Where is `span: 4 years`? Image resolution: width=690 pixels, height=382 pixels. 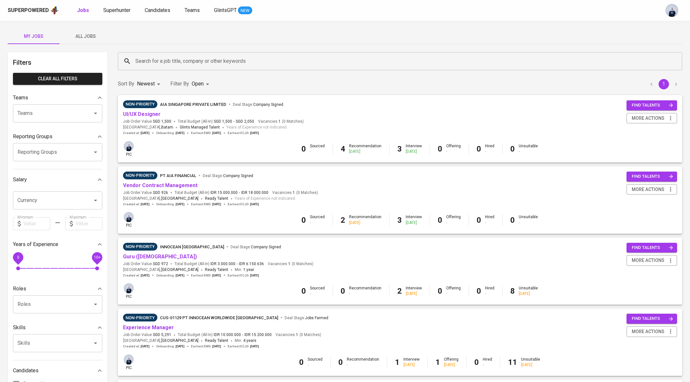
span: 4 years is located at coordinates (250, 341).